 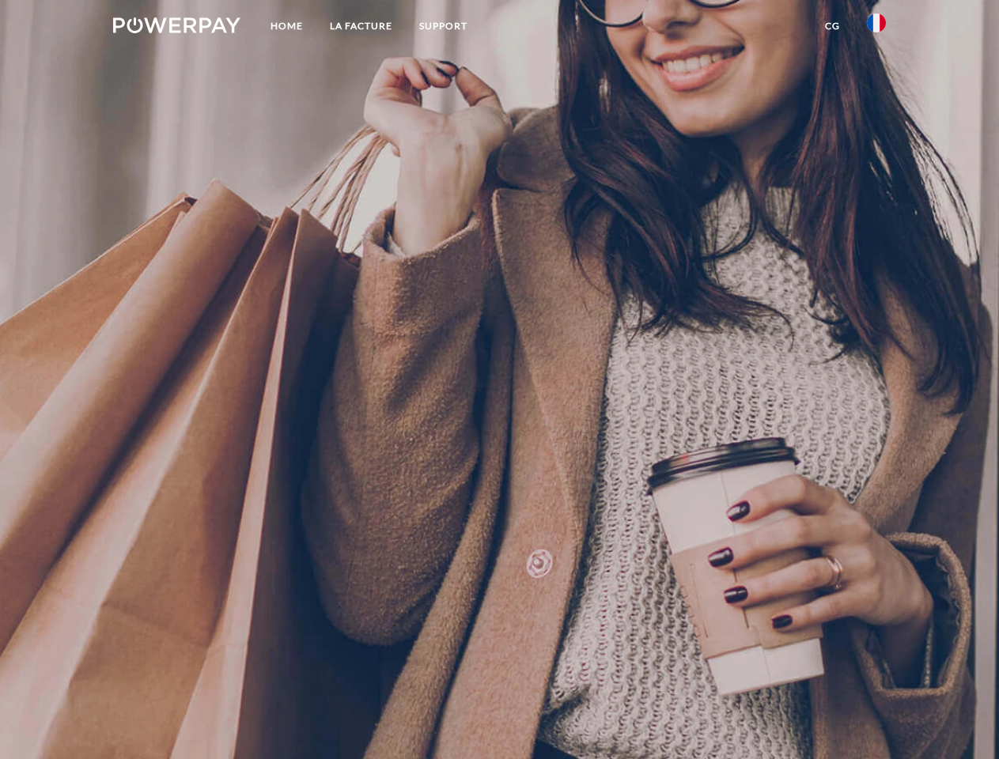 What do you see at coordinates (176, 25) in the screenshot?
I see `img: logo-powerpay-white.svg` at bounding box center [176, 25].